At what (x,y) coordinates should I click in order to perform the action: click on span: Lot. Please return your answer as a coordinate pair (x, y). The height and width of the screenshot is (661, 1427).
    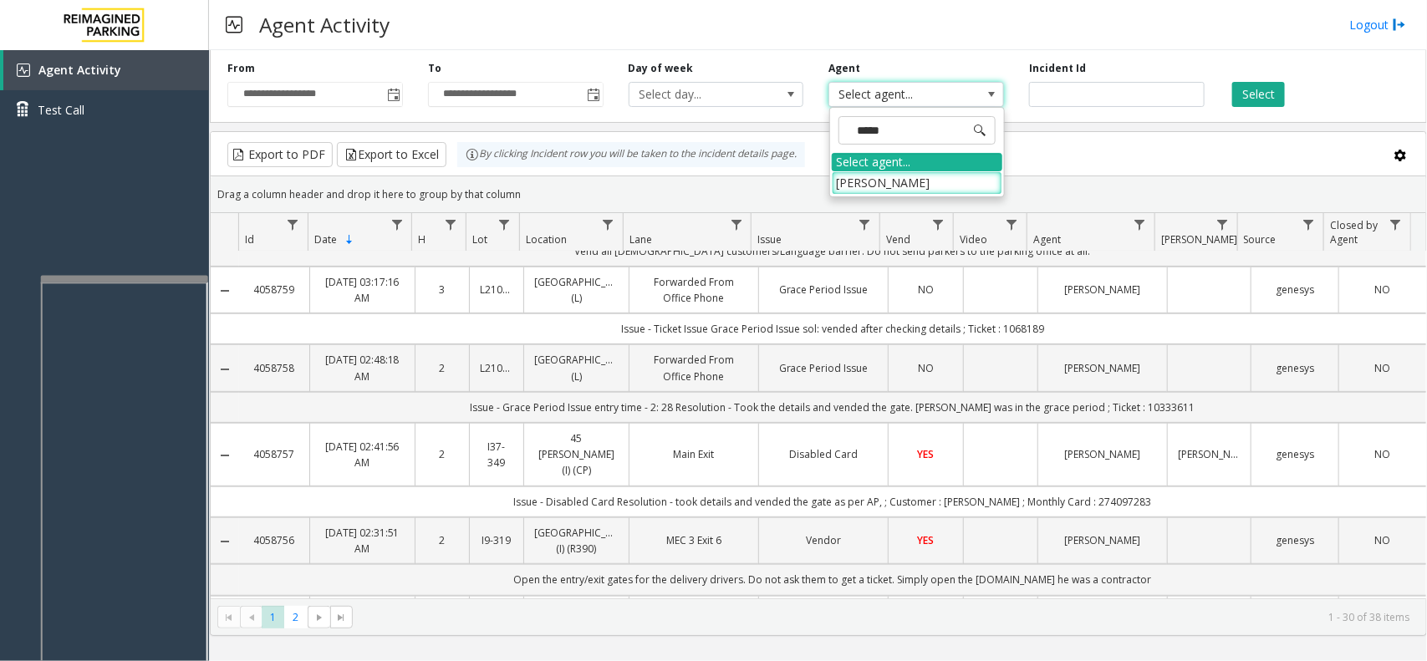
    Looking at the image, I should click on (480, 239).